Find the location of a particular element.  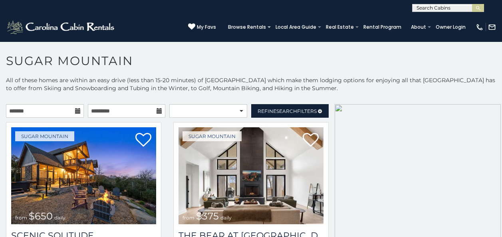

a: Local Area Guide is located at coordinates (296, 27).